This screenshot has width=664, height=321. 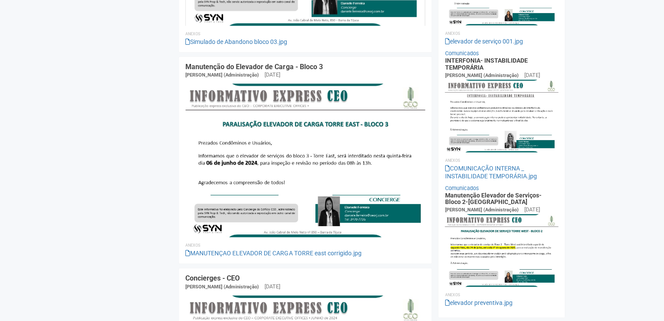 I want to click on a: MANUTENÇAO ELEVADOR DE CARGA TORRE east corrigido.jpg, so click(x=273, y=253).